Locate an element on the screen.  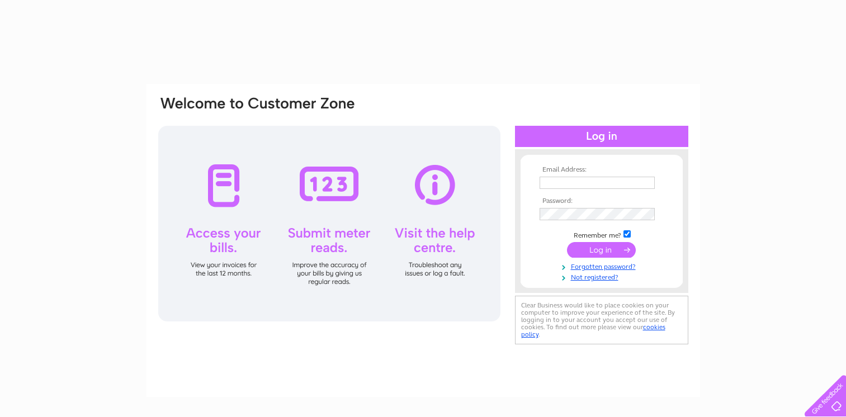
th: Email Address: is located at coordinates (602, 170).